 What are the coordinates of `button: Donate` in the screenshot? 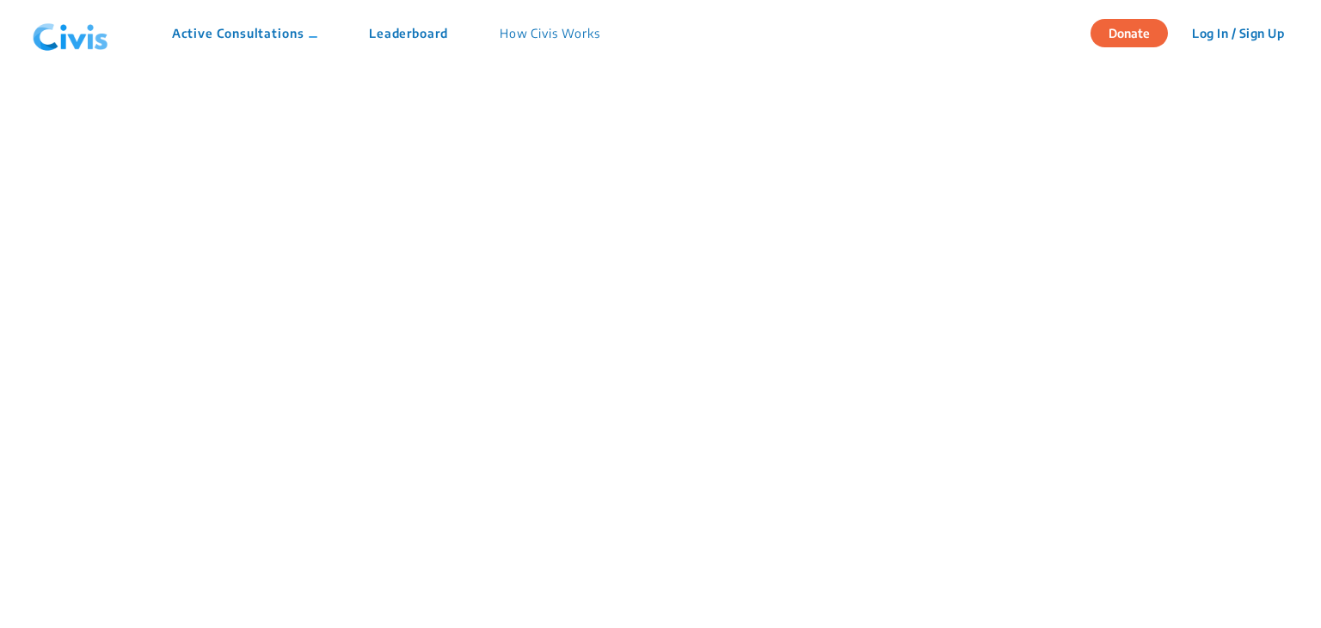 It's located at (1130, 33).